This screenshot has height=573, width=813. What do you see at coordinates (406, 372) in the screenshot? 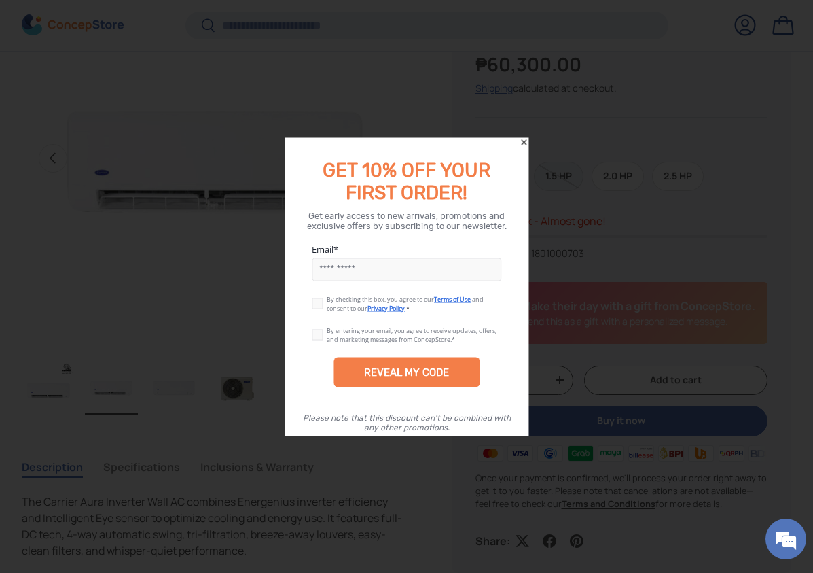
I see `div: REVEAL MY CODE` at bounding box center [406, 372].